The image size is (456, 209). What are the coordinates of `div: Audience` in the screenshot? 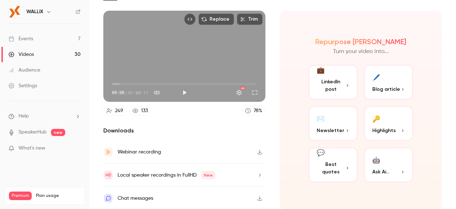 It's located at (24, 70).